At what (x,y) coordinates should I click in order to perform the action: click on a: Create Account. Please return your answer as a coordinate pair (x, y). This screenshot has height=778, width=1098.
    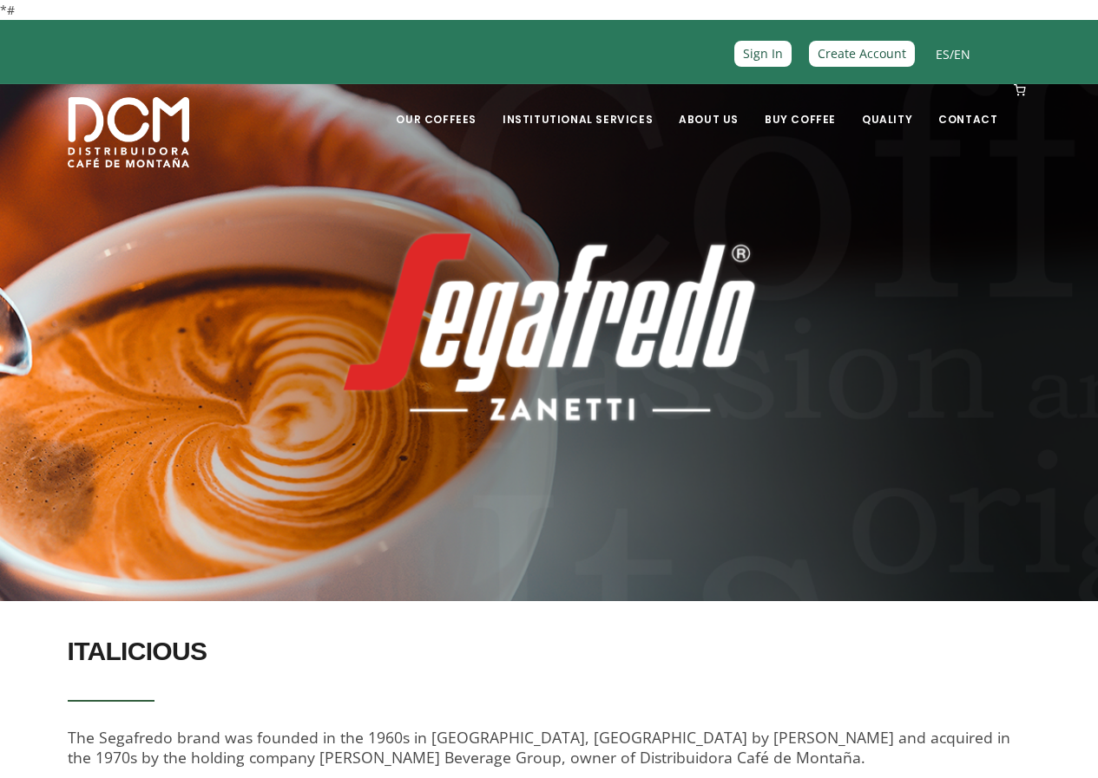
    Looking at the image, I should click on (862, 53).